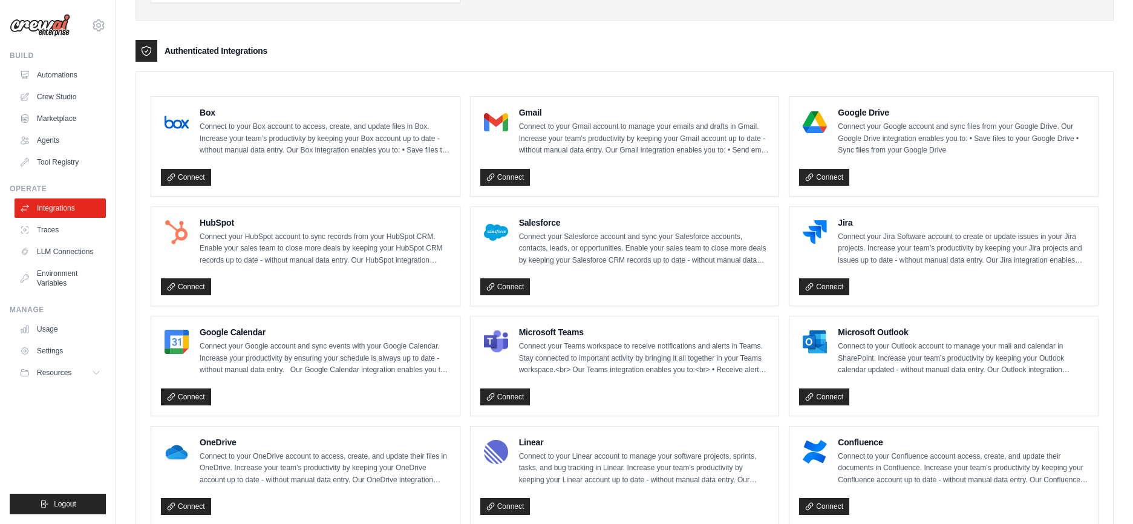 The height and width of the screenshot is (524, 1133). I want to click on p: Connect to your Gmail account to manage your emails and drafts in Gmail. Increase your team’s pro..., so click(644, 138).